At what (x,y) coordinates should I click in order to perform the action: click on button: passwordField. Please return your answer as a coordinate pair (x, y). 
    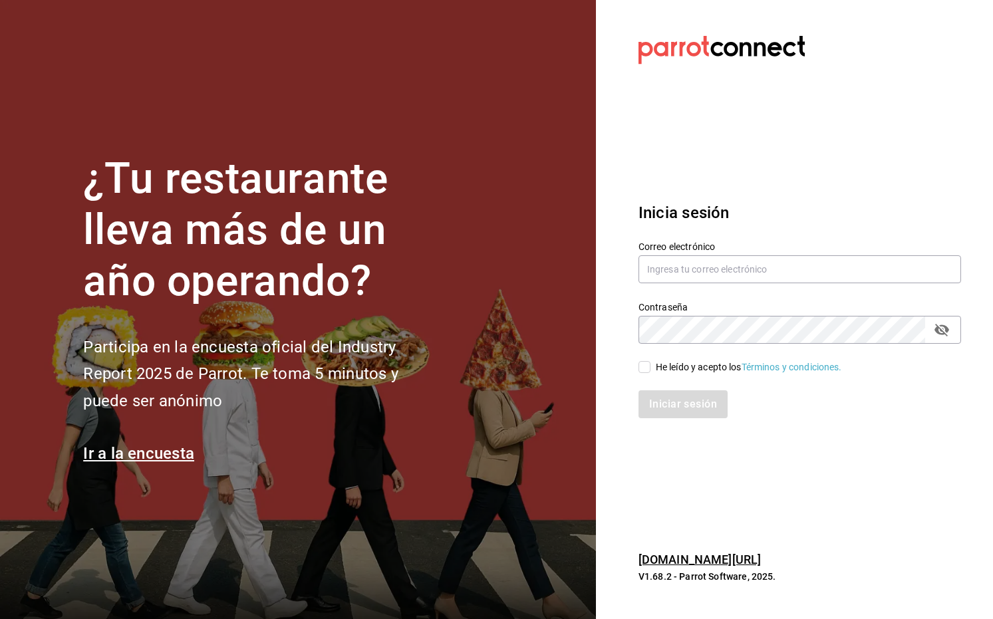
    Looking at the image, I should click on (942, 330).